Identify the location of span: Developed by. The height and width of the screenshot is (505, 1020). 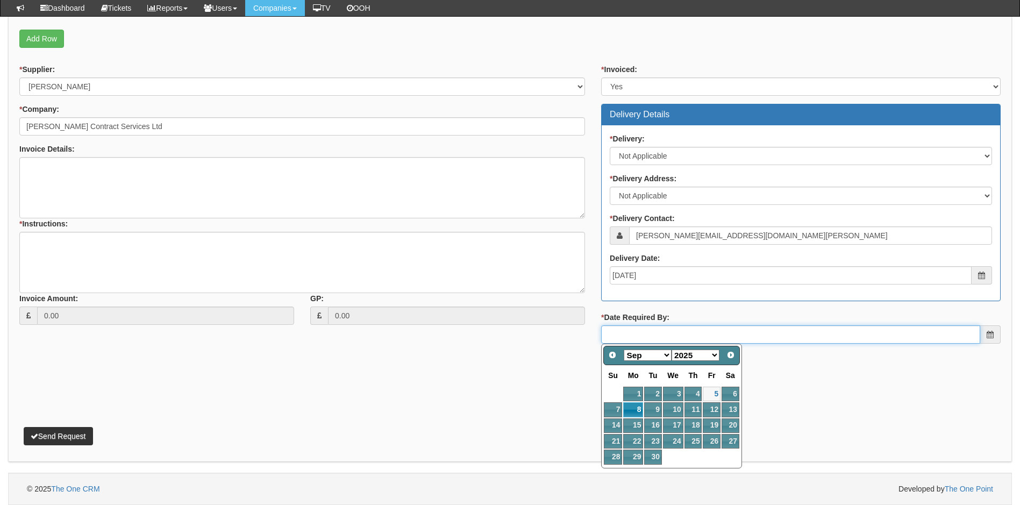
(946, 489).